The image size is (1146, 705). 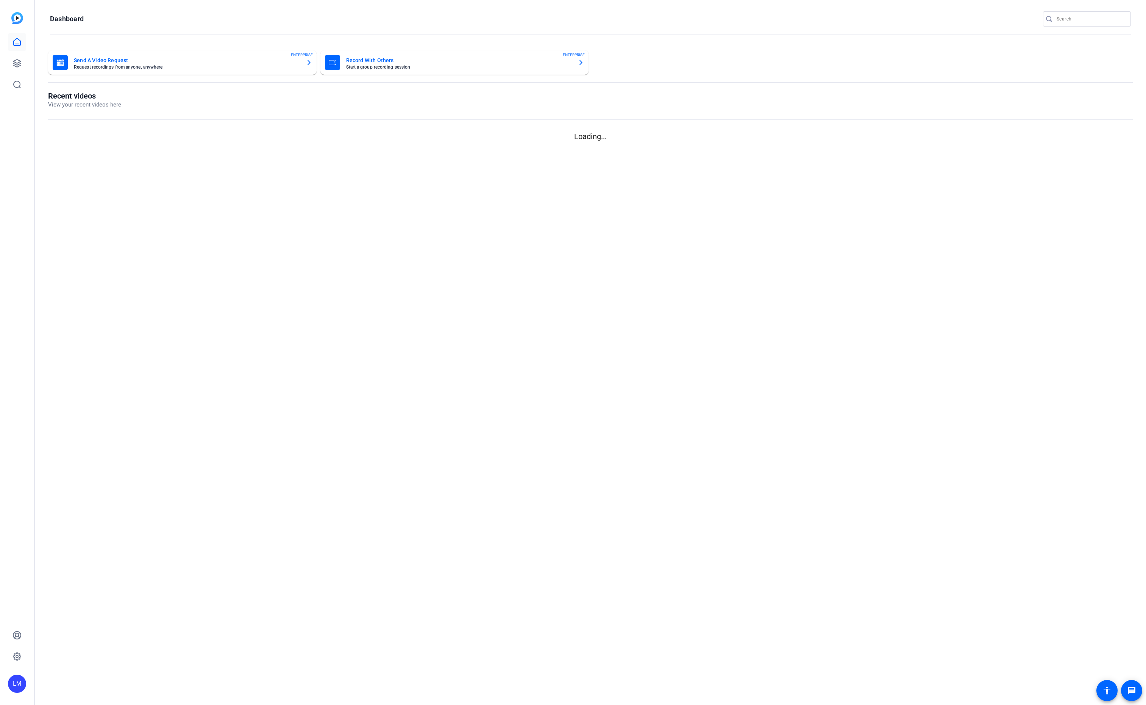 What do you see at coordinates (1107, 690) in the screenshot?
I see `mat-icon: accessibility` at bounding box center [1107, 690].